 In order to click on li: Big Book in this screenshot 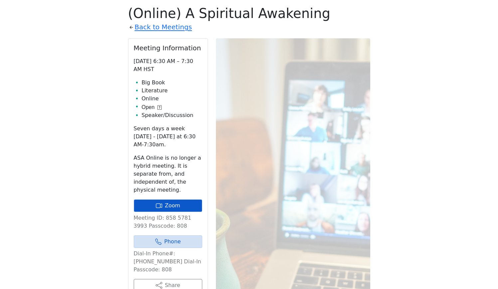, I will do `click(172, 83)`.